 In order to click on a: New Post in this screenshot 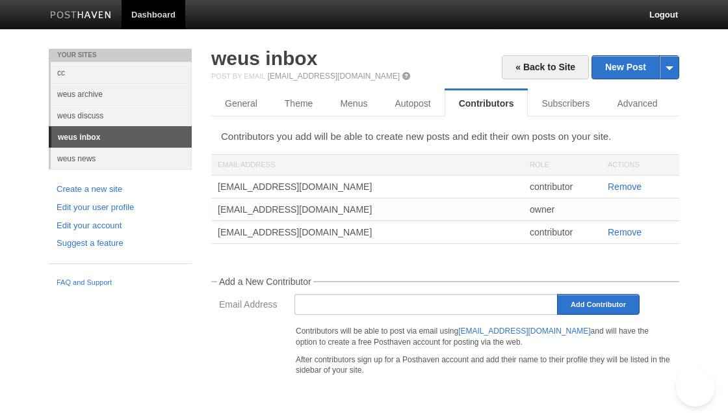, I will do `click(635, 67)`.